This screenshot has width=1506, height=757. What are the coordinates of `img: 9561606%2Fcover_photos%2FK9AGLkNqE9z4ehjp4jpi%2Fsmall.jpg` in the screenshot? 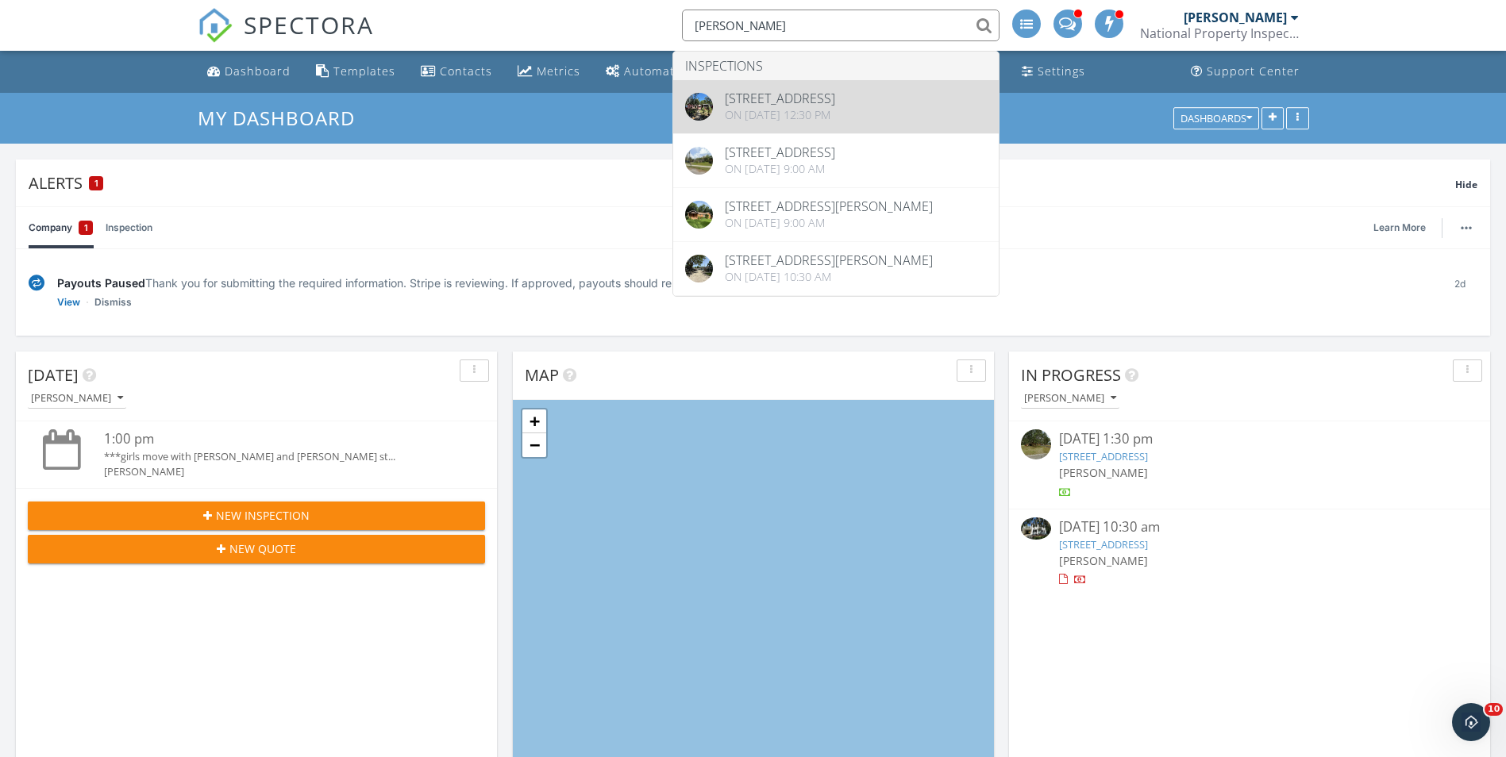 It's located at (1036, 529).